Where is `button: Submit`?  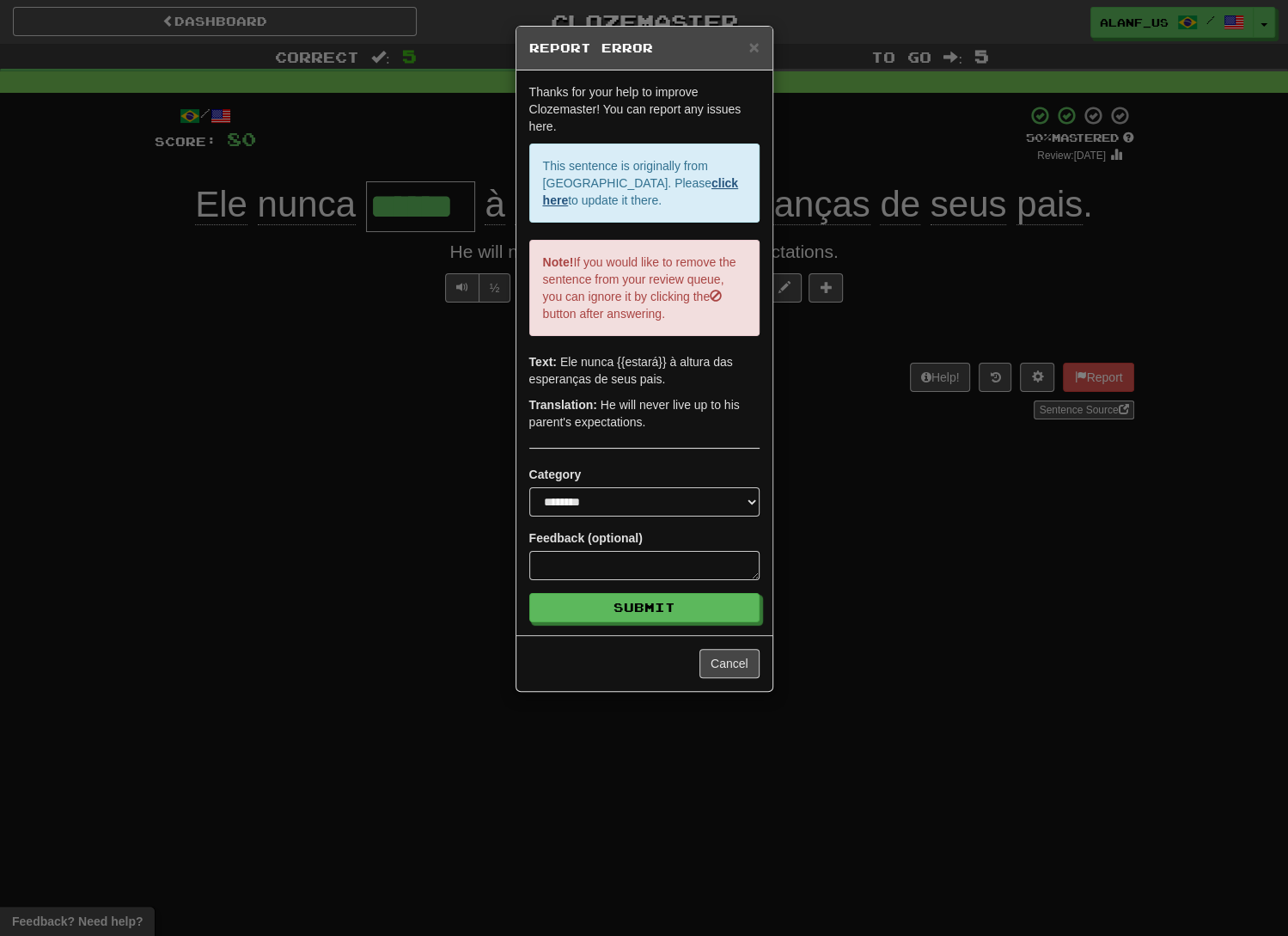 button: Submit is located at coordinates (644, 608).